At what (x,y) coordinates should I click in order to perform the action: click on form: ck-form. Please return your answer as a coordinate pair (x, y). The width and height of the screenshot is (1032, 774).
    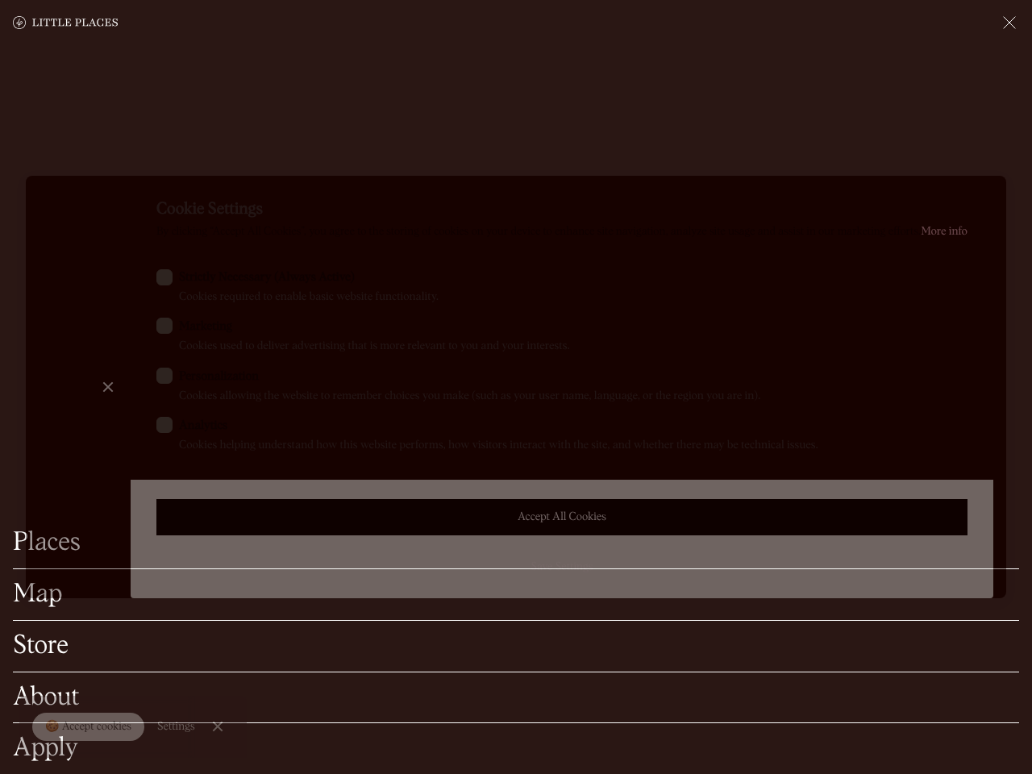
    Looking at the image, I should click on (562, 408).